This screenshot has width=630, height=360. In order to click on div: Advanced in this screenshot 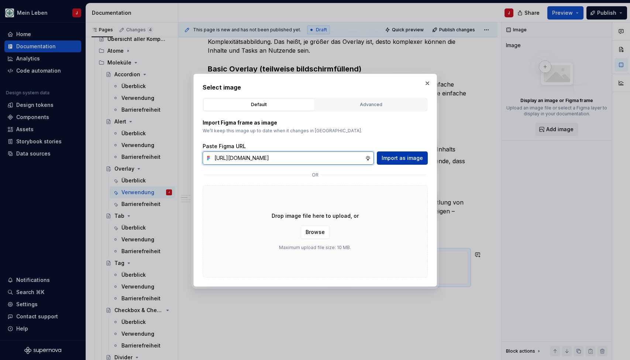, I will do `click(371, 105)`.